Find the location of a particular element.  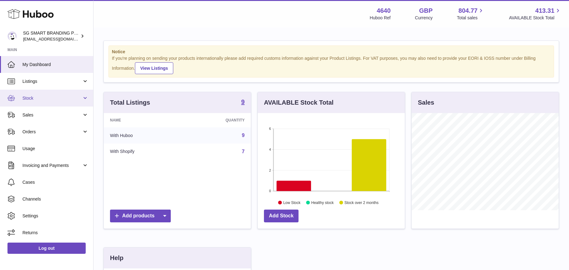

text: 2 is located at coordinates (270, 170).